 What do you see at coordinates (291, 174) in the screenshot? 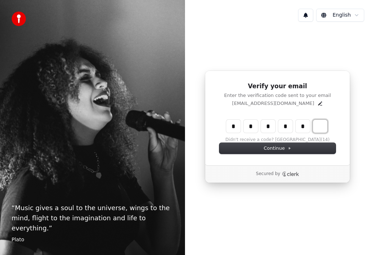
I see `a: Clerk logo` at bounding box center [291, 174].